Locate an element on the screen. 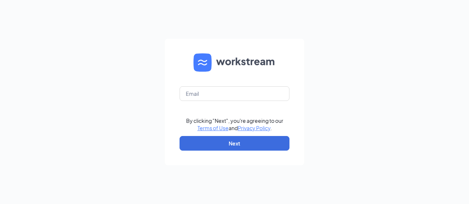  div: By clicking "Next", you're agreeing to our and . is located at coordinates (234, 124).